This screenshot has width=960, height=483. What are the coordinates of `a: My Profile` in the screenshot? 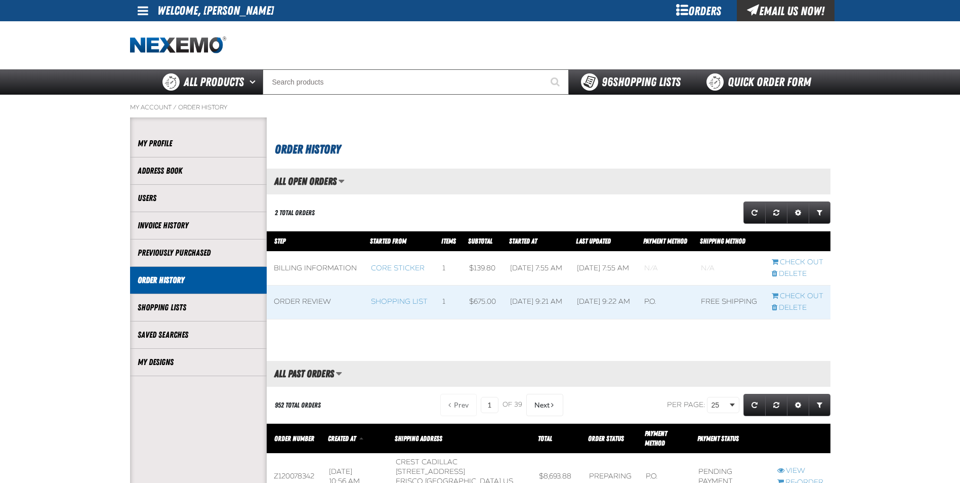 It's located at (198, 143).